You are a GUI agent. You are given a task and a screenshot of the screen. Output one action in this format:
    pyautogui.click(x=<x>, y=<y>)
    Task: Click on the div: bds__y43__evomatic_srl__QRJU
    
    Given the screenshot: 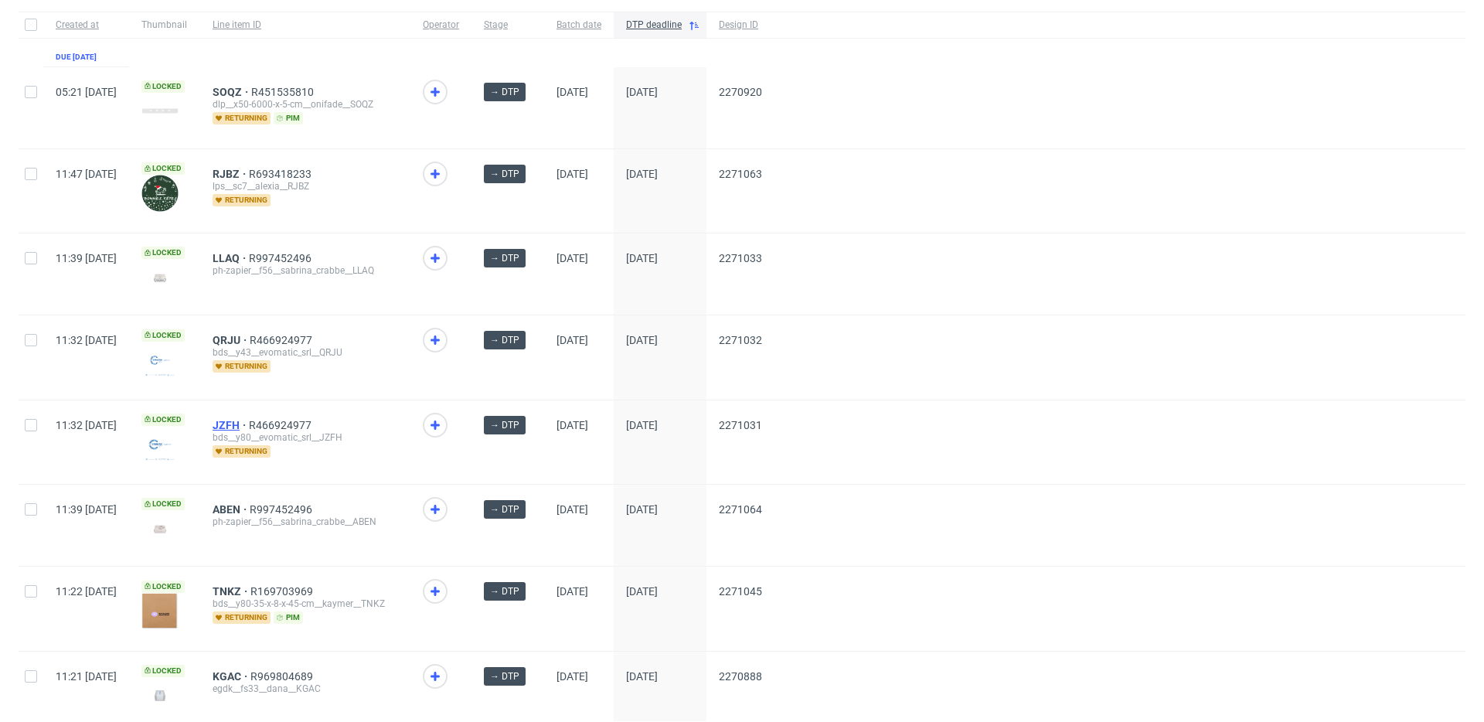 What is the action you would take?
    pyautogui.click(x=305, y=353)
    